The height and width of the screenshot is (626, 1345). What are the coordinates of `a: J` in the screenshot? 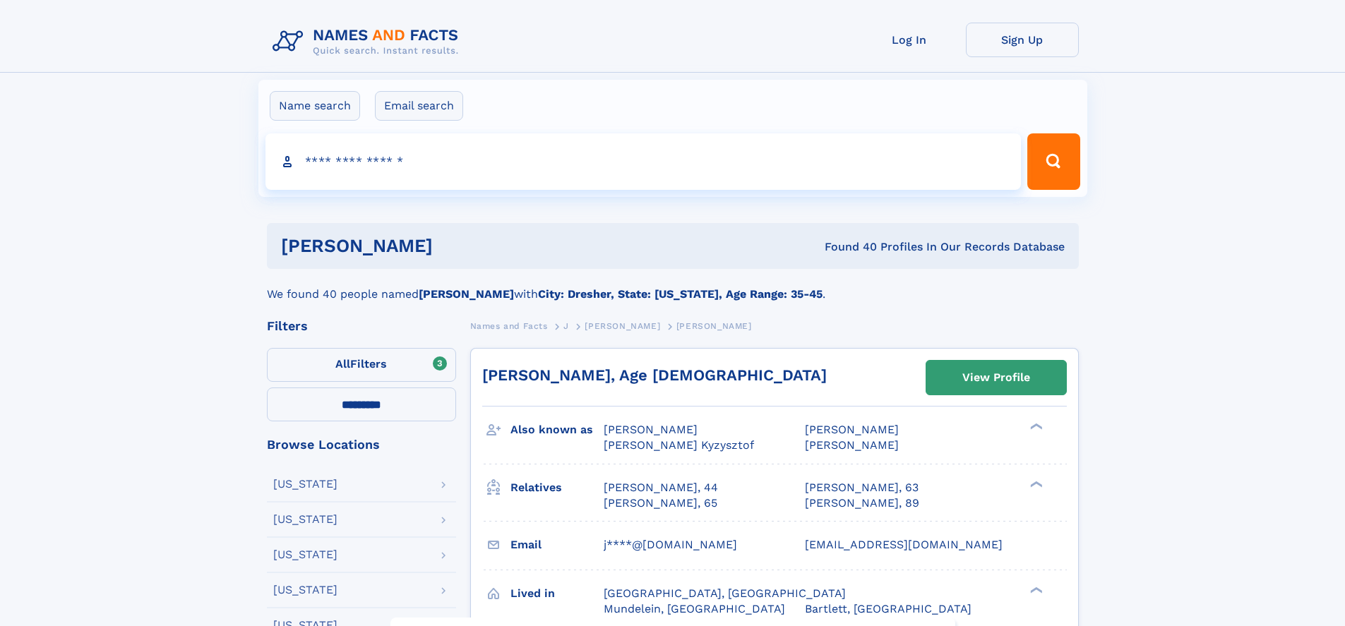 It's located at (566, 326).